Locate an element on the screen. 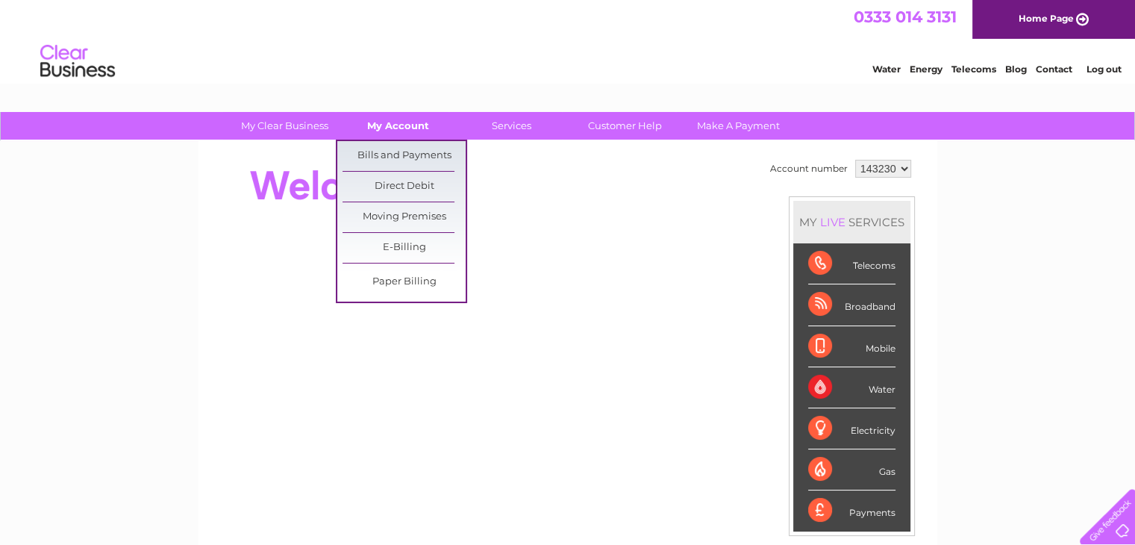  a: Make A Payment is located at coordinates (738, 125).